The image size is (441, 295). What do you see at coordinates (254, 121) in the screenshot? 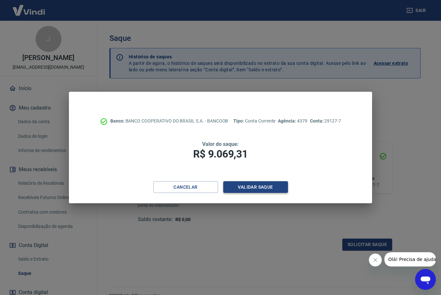
I see `p: Conta Corrente` at bounding box center [254, 121].